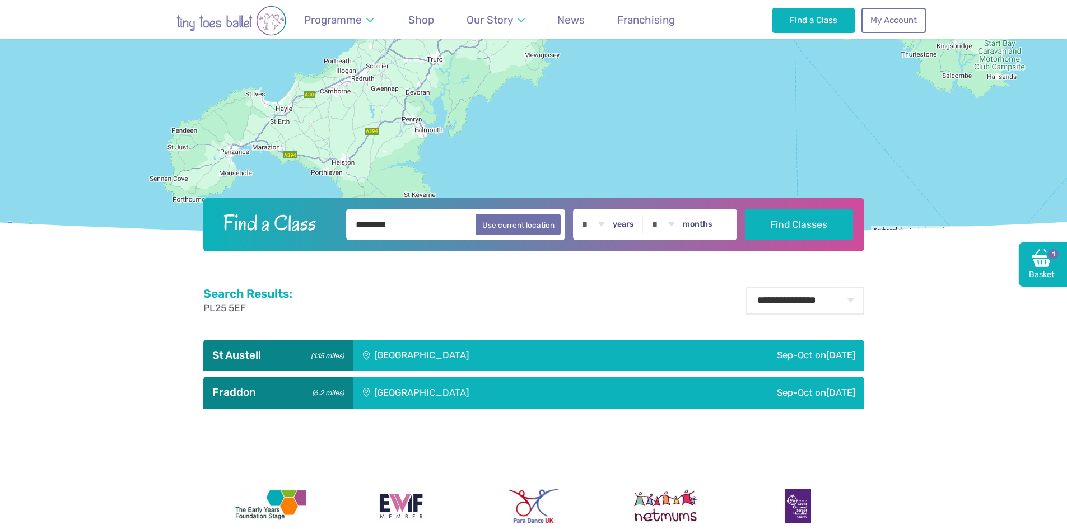  What do you see at coordinates (421, 20) in the screenshot?
I see `span: Shop` at bounding box center [421, 20].